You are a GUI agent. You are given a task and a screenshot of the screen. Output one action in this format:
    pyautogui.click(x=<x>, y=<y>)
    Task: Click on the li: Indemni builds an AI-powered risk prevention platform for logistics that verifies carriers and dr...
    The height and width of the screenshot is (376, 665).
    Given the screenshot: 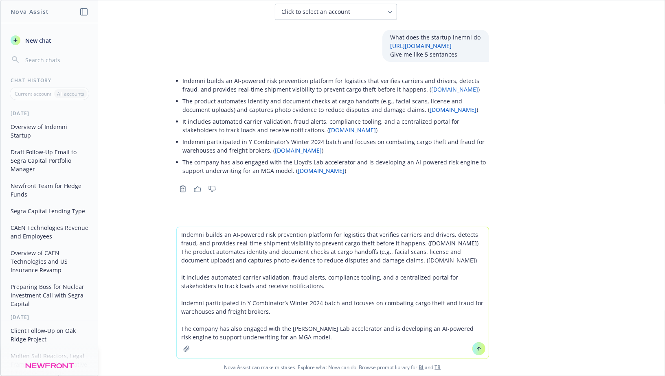 What is the action you would take?
    pyautogui.click(x=336, y=85)
    